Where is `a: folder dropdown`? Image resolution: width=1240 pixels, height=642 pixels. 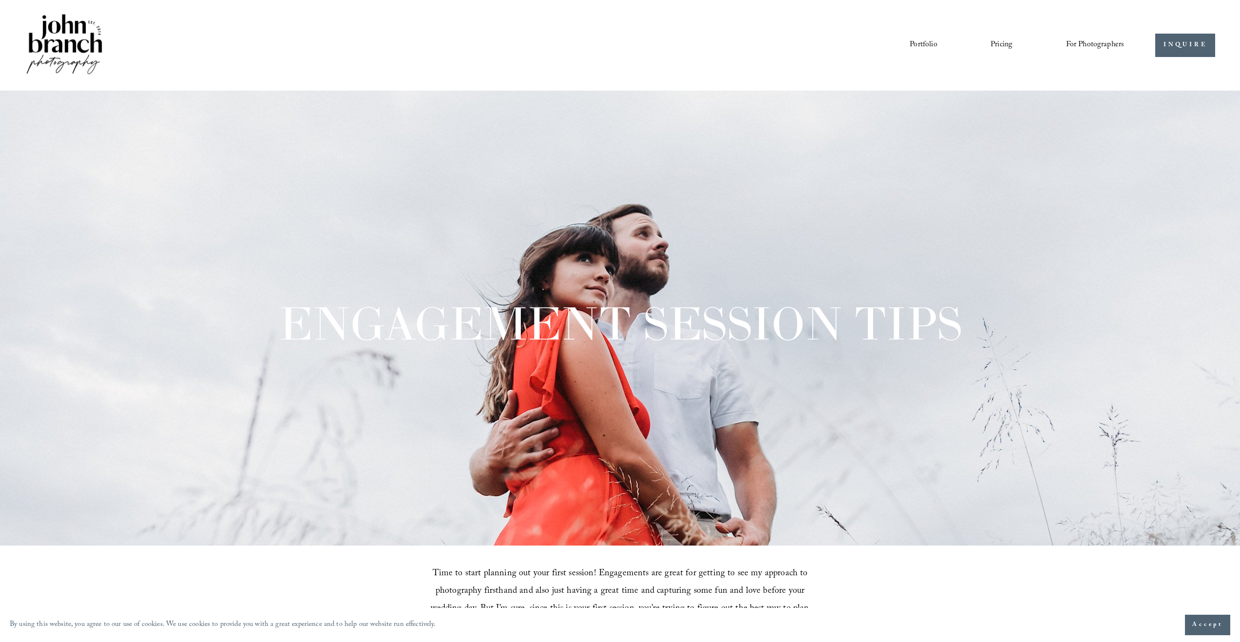 a: folder dropdown is located at coordinates (1095, 45).